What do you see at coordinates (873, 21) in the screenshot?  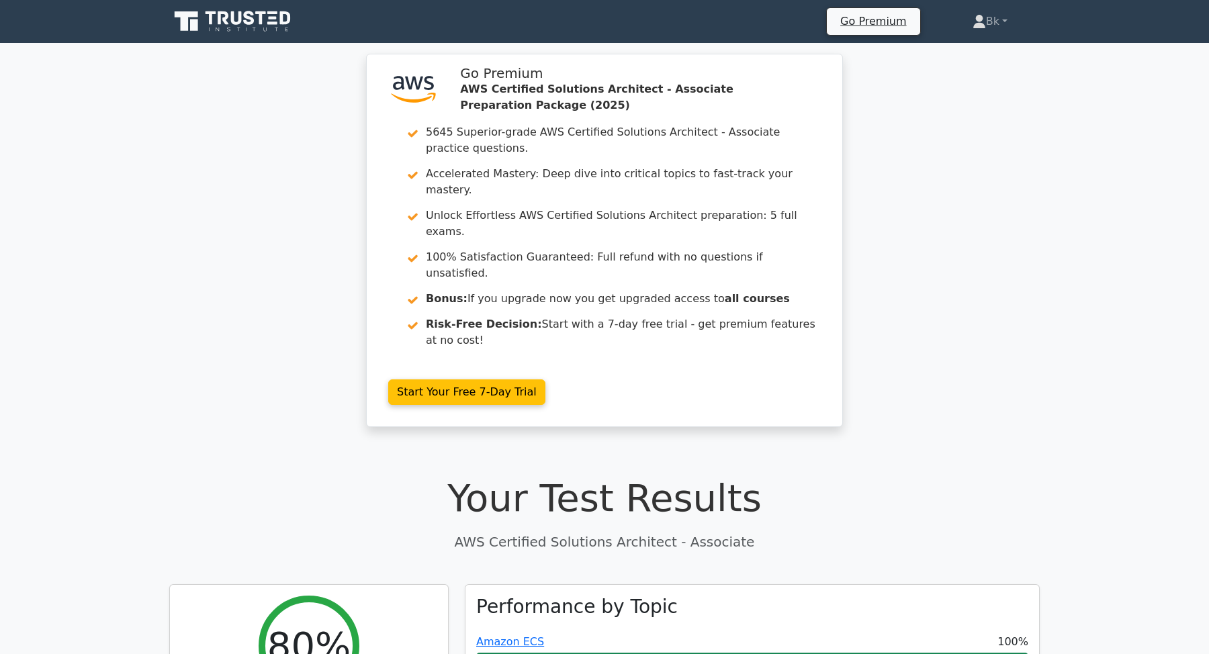 I see `a: Go Premium` at bounding box center [873, 21].